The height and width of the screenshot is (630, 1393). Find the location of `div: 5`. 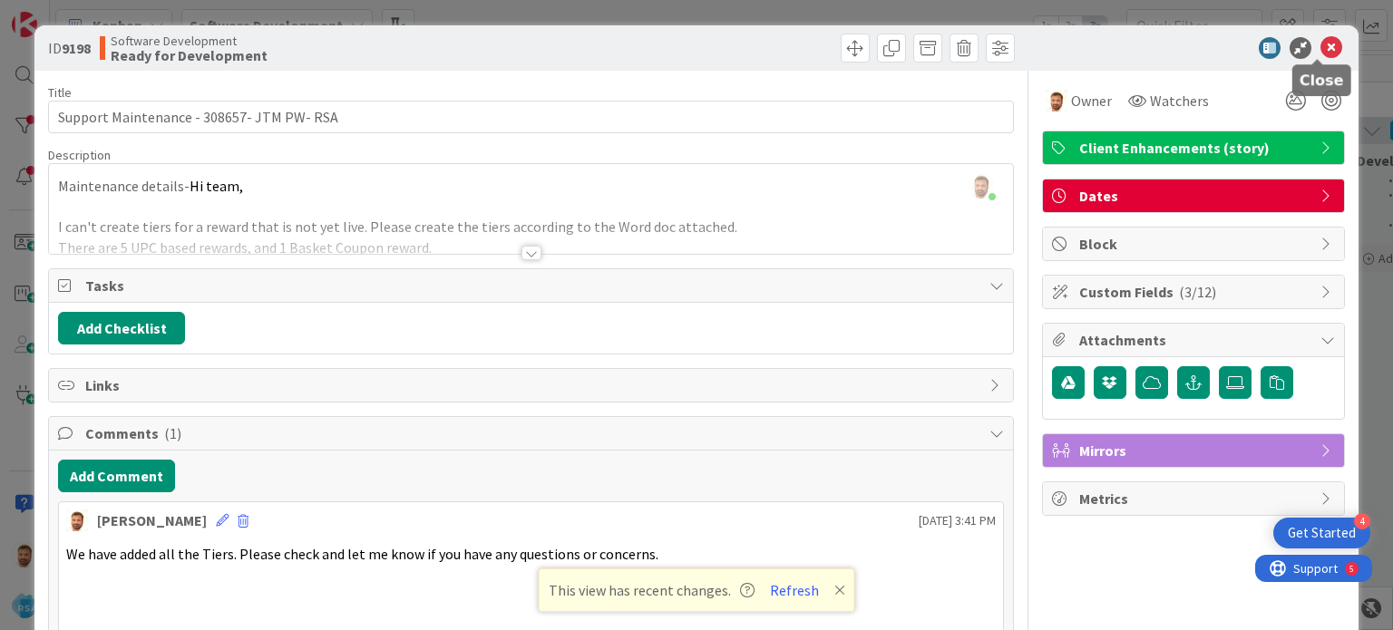

div: 5 is located at coordinates (96, 15).